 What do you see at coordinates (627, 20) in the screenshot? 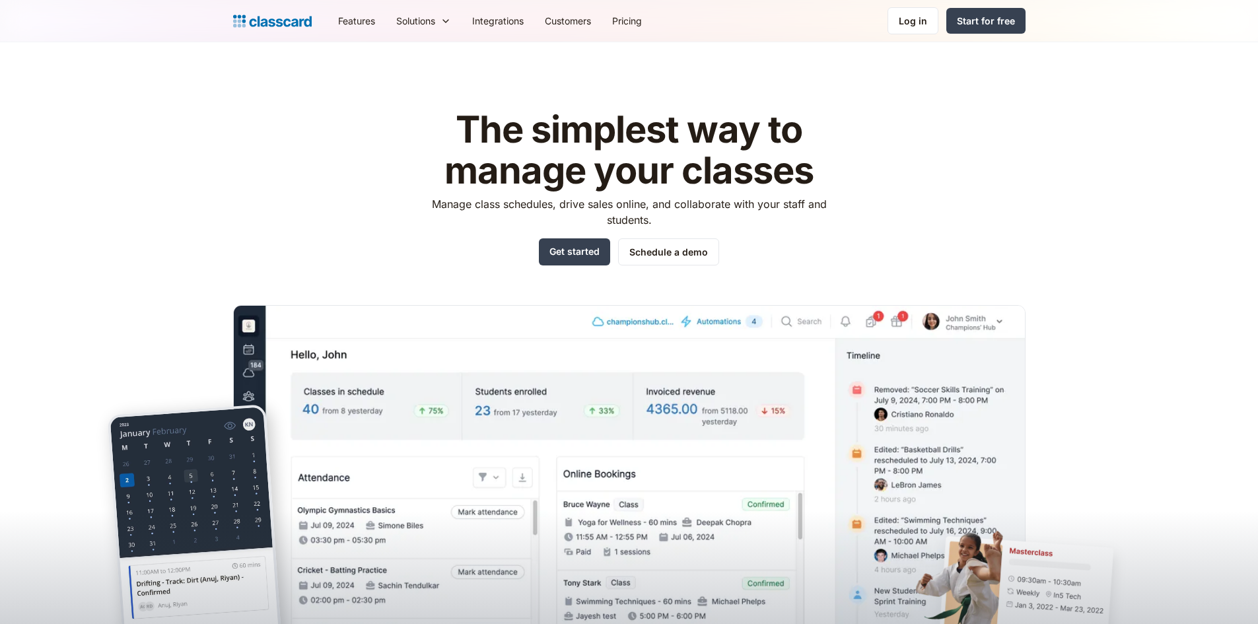
I see `a: Pricing` at bounding box center [627, 20].